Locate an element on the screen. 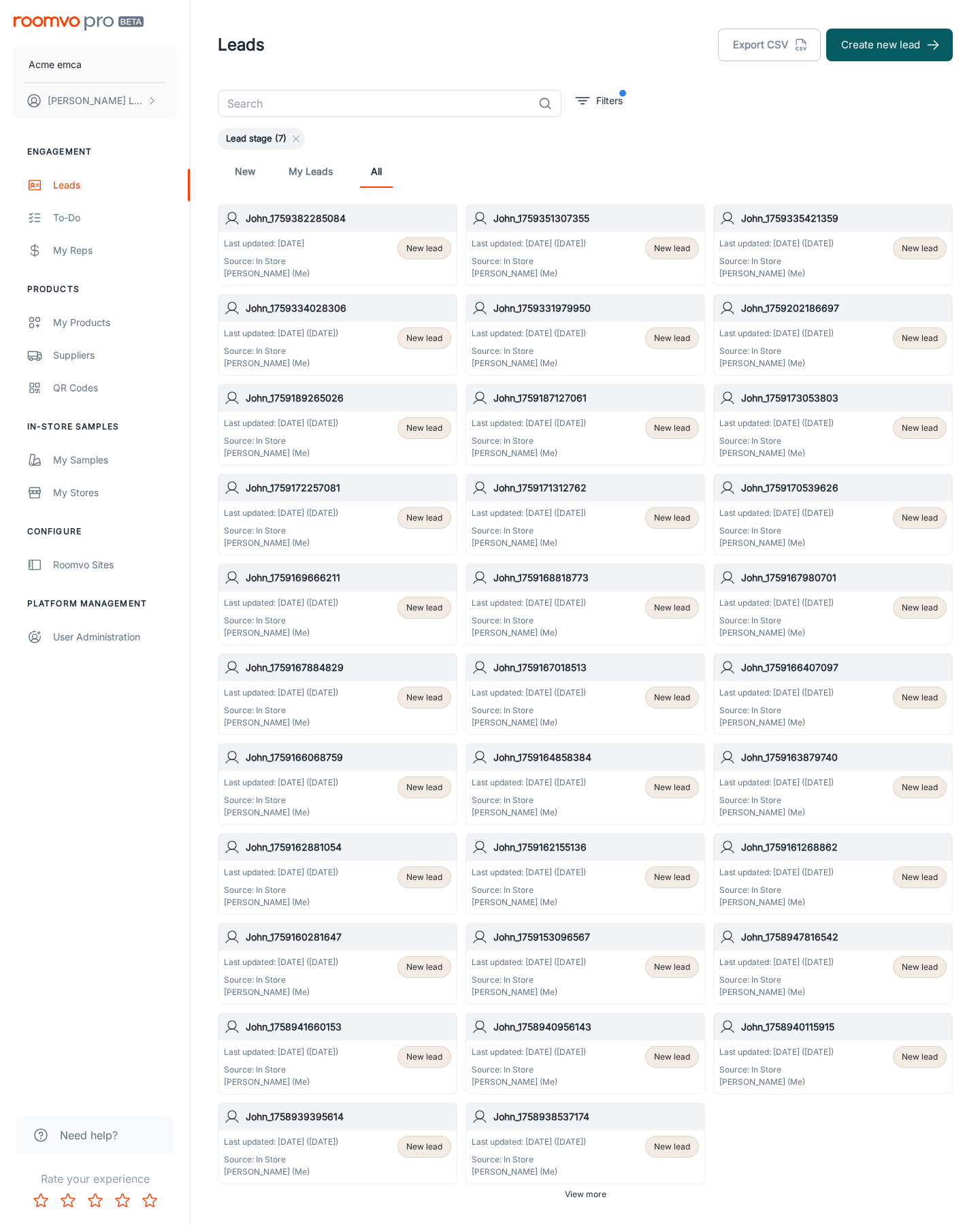 The image size is (980, 1225). h6: John_1759382285084 is located at coordinates (349, 218).